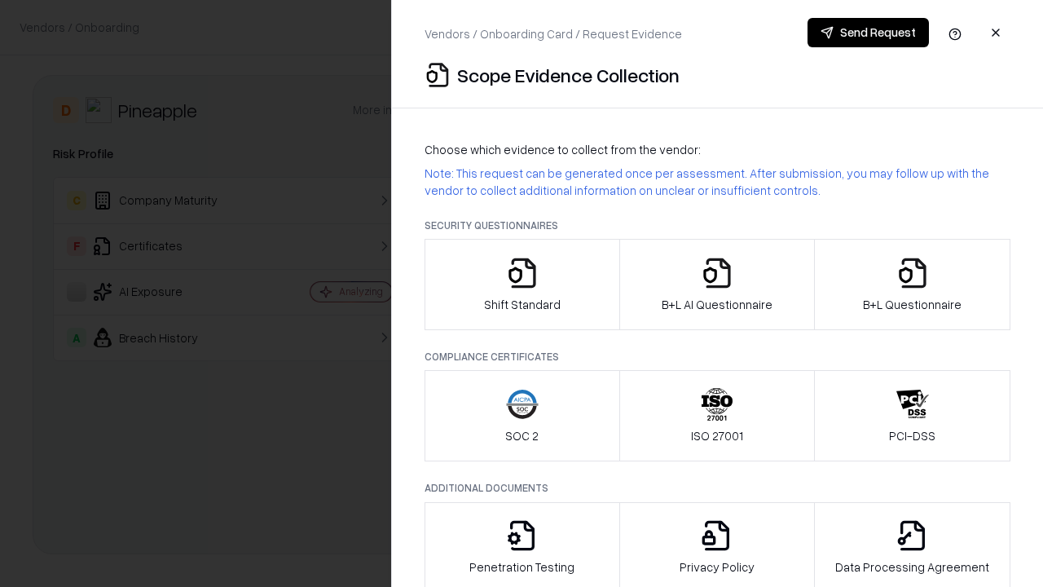  I want to click on p: B+L Questionnaire, so click(912, 304).